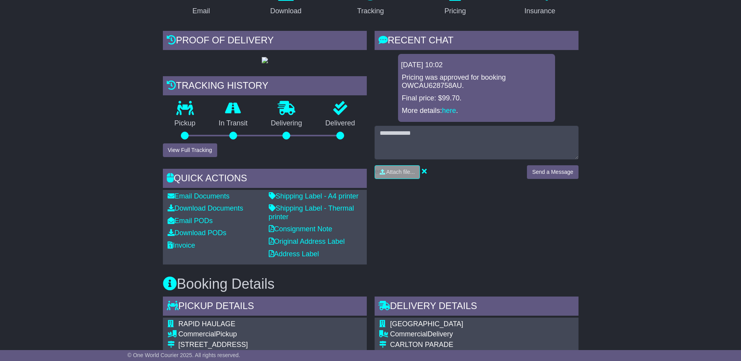 The image size is (741, 361). I want to click on p: Pricing was approved for booking OWCAU628758AU., so click(477, 82).